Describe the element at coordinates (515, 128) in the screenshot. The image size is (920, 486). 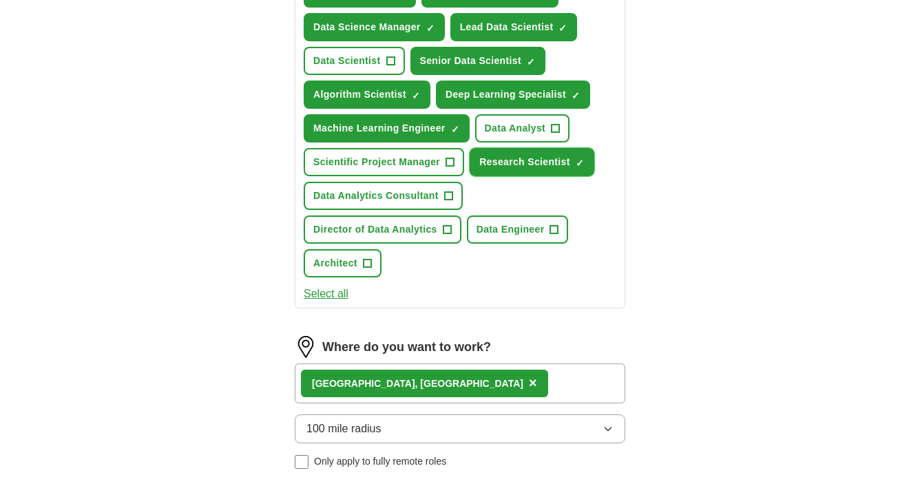
I see `span: Data Analyst` at that location.